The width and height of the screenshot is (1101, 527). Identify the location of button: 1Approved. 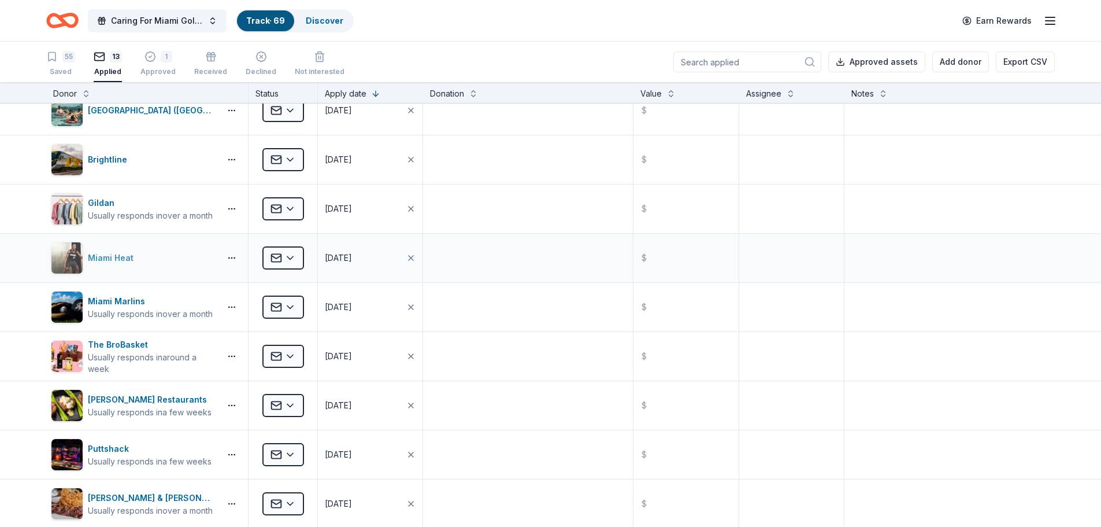
(158, 64).